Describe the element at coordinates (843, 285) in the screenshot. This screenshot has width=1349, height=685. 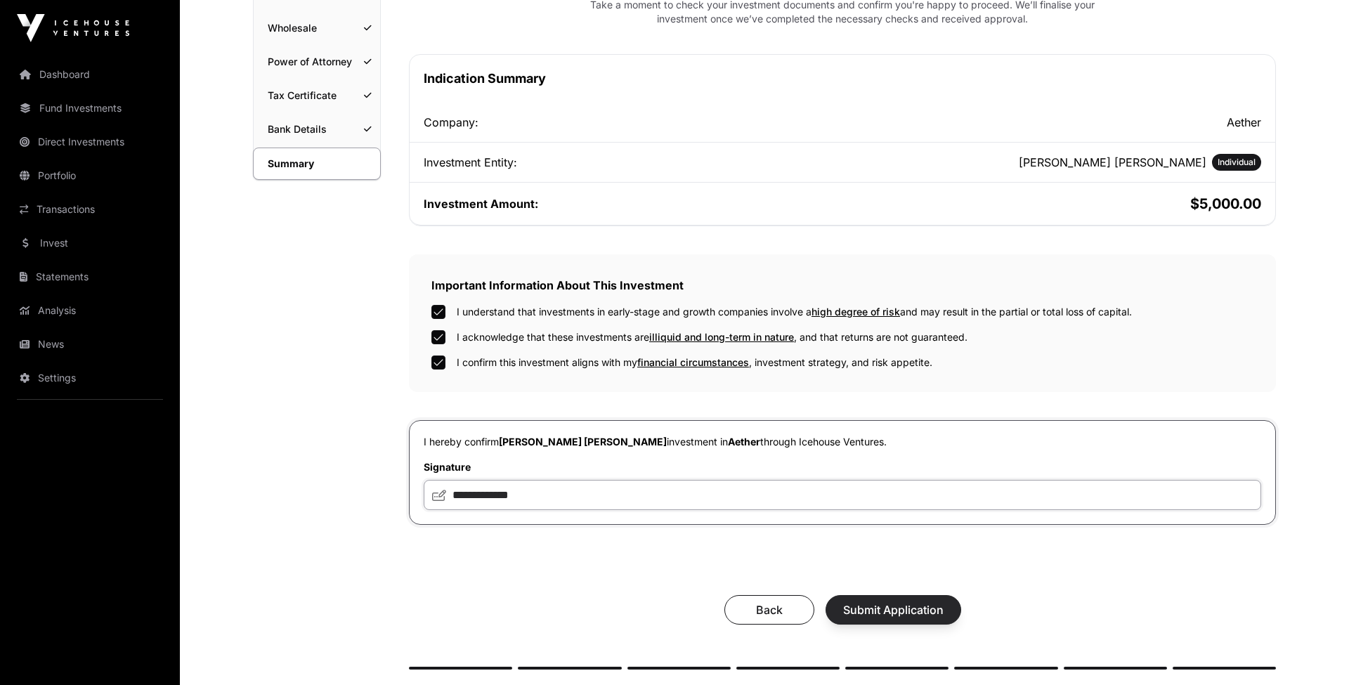
I see `h2: Important Information About This Investment` at that location.